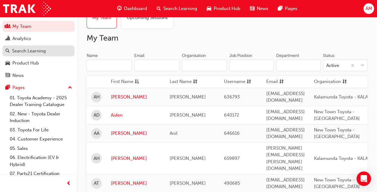 This screenshot has height=192, width=377. I want to click on a: 01. Toyota Academy - 2025 Dealer Training Catalogue, so click(41, 101).